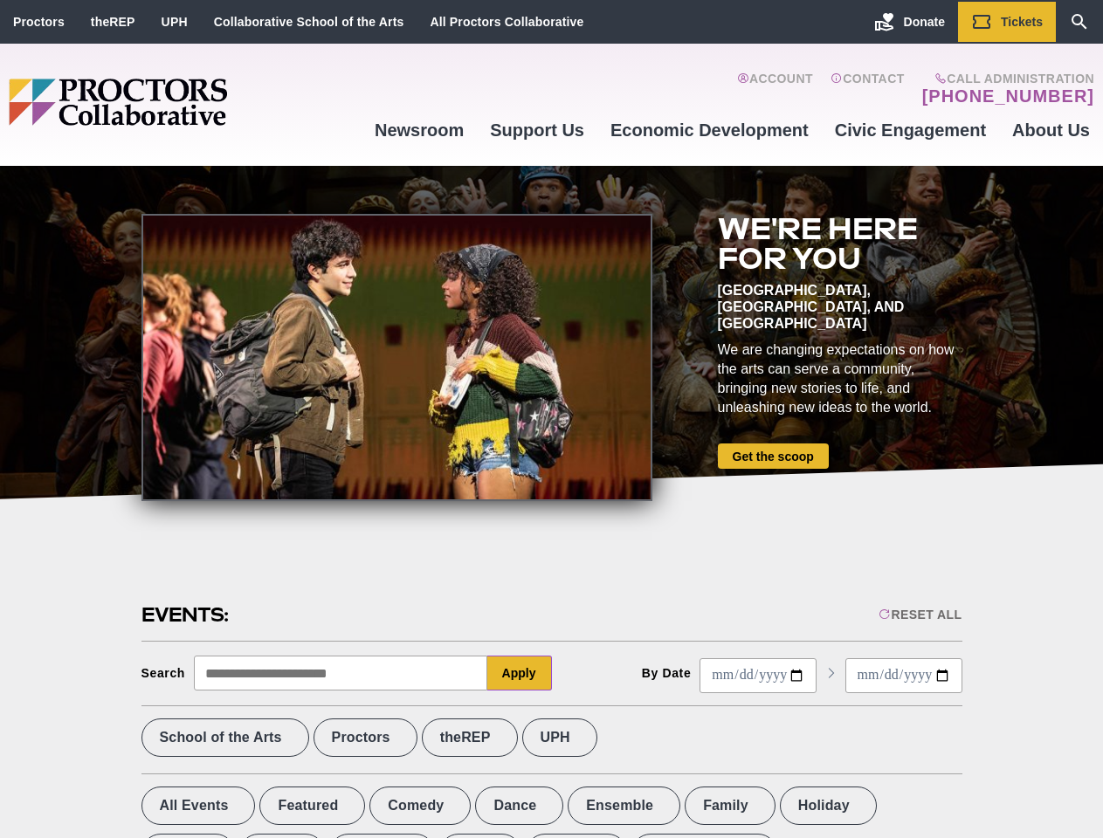 The height and width of the screenshot is (838, 1103). Describe the element at coordinates (775, 89) in the screenshot. I see `a: Account` at that location.